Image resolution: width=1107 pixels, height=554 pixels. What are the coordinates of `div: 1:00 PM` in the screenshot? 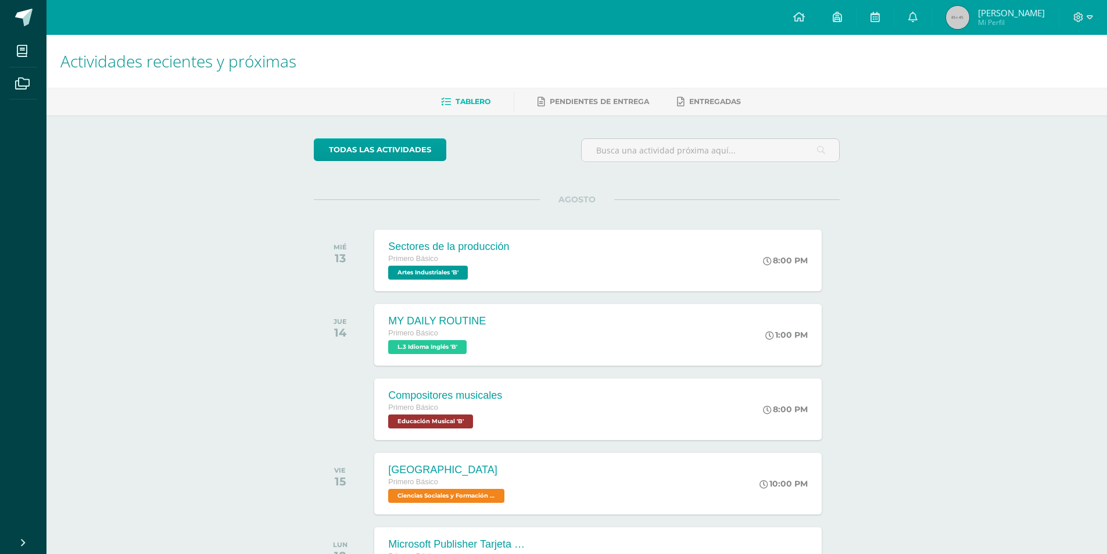 It's located at (786, 335).